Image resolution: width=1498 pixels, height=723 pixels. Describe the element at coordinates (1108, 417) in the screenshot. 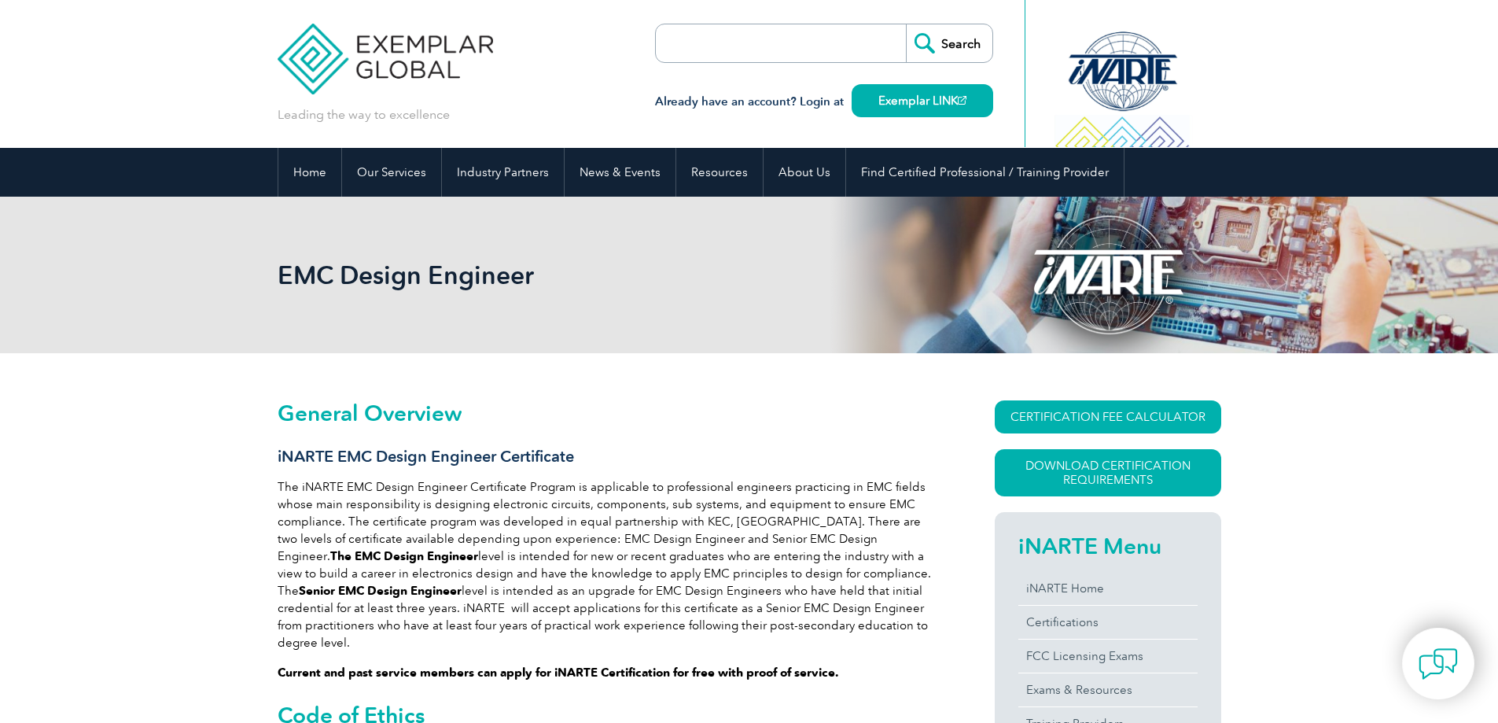

I see `a: CERTIFICATION FEE CALCULATOR` at that location.